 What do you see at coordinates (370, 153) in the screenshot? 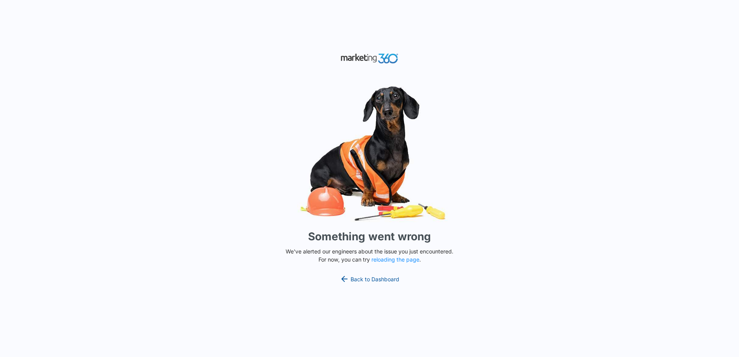
I see `img: Sad Dog` at bounding box center [370, 153].